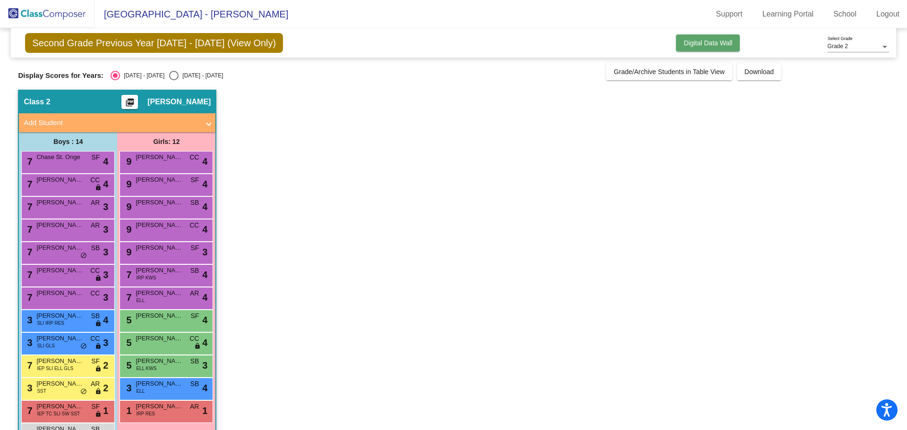  I want to click on mat-panel-title: Add Student, so click(111, 123).